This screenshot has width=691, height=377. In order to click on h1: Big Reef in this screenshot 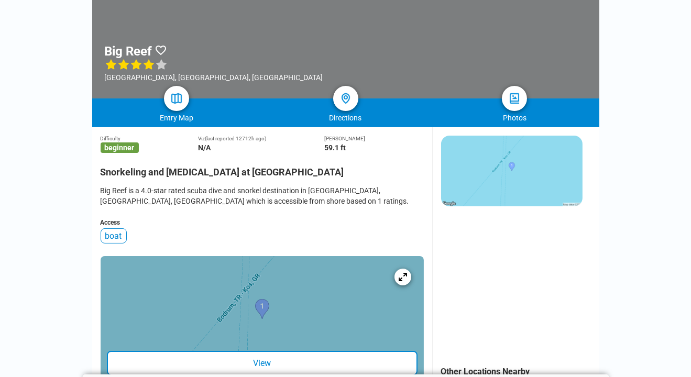, I will do `click(128, 51)`.